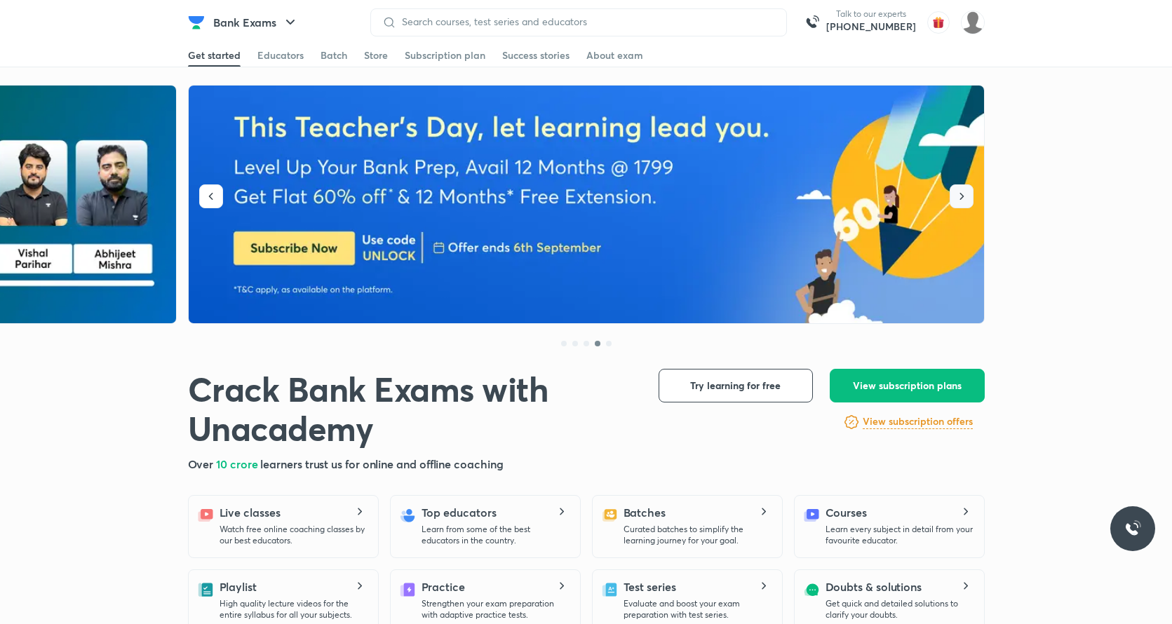 This screenshot has width=1172, height=624. Describe the element at coordinates (812, 22) in the screenshot. I see `img: call-us` at that location.